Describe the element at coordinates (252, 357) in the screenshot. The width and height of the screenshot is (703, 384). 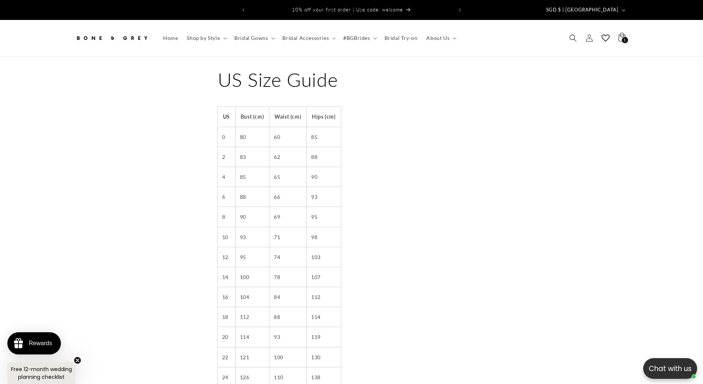
I see `td: 121` at that location.